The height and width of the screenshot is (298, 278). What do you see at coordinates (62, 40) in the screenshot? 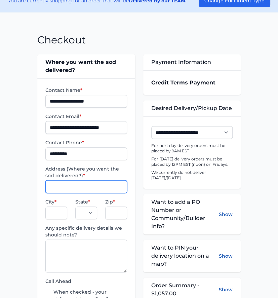
I see `h1: Checkout` at bounding box center [62, 40].